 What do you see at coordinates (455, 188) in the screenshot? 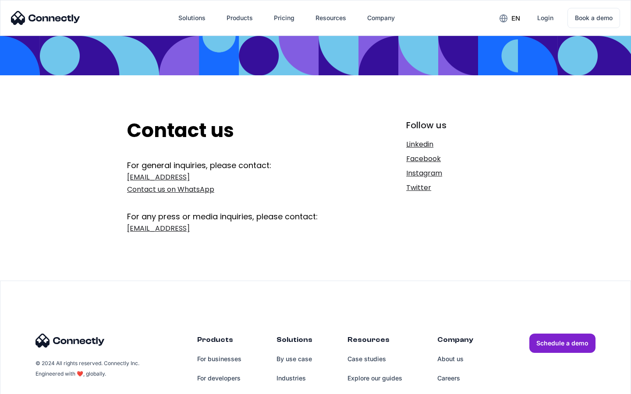
I see `a: Twitter` at bounding box center [455, 188].